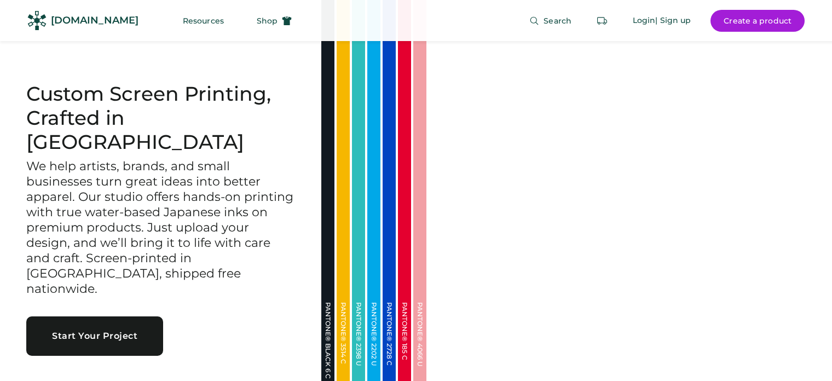 This screenshot has width=832, height=381. Describe the element at coordinates (95, 336) in the screenshot. I see `button: Start Your Project` at that location.